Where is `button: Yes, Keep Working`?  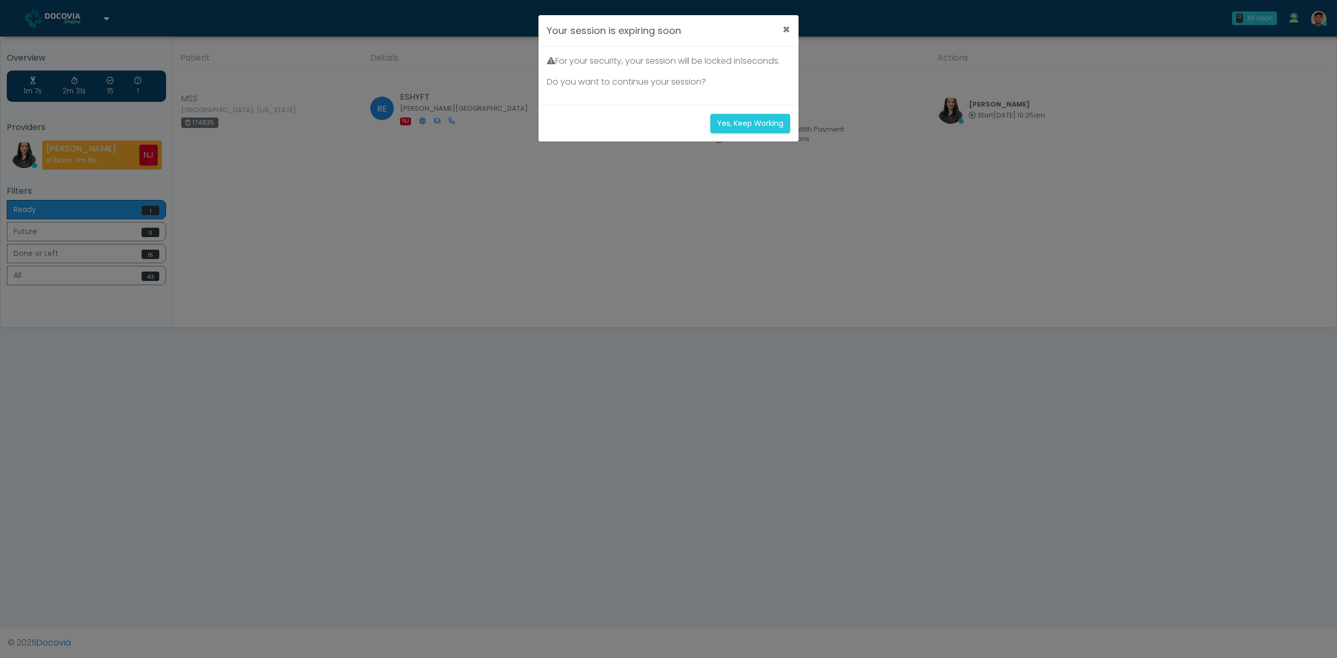 button: Yes, Keep Working is located at coordinates (750, 123).